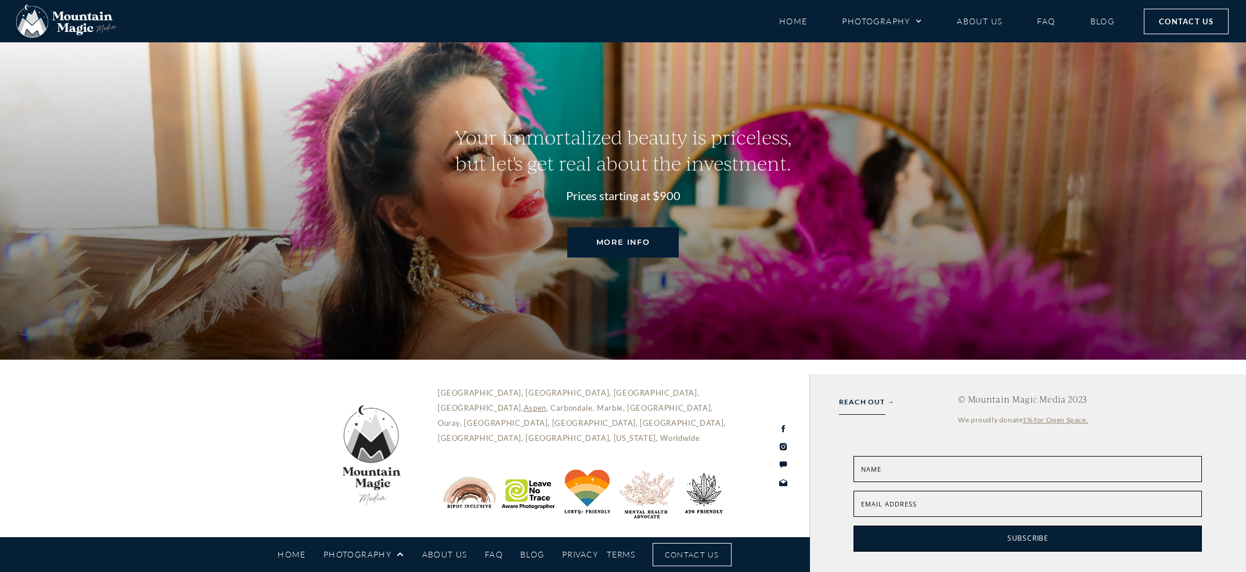  Describe the element at coordinates (910, 504) in the screenshot. I see `span: ess` at that location.